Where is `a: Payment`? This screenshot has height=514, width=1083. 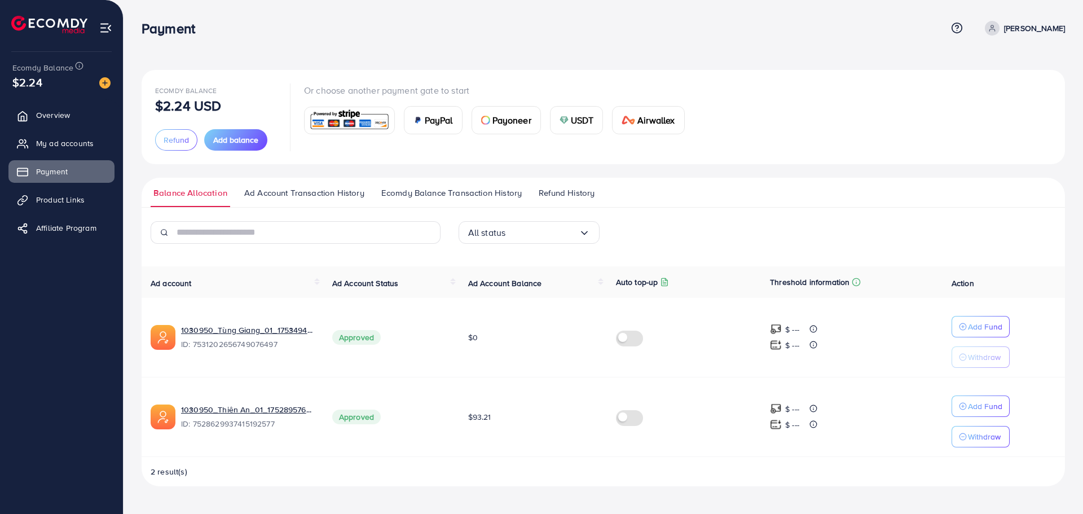 a: Payment is located at coordinates (61, 172).